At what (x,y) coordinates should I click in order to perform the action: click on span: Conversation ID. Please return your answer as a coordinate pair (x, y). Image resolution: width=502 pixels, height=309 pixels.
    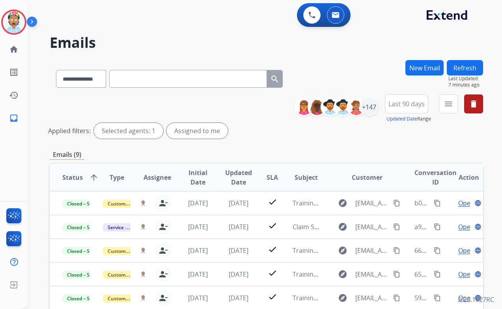
    Looking at the image, I should click on (436, 177).